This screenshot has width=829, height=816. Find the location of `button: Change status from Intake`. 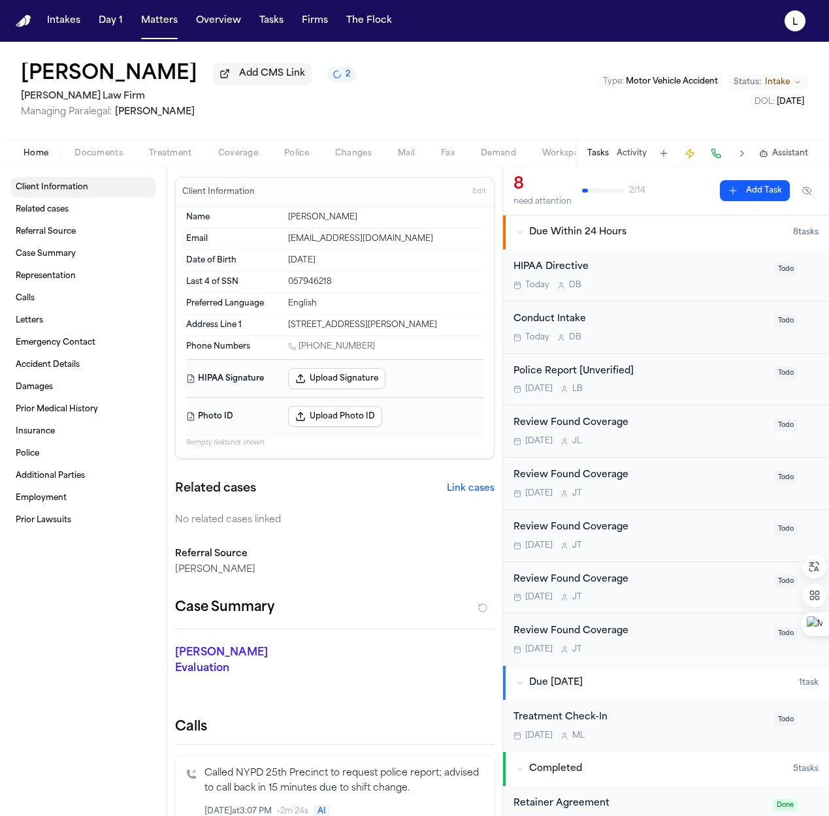

button: Change status from Intake is located at coordinates (767, 82).